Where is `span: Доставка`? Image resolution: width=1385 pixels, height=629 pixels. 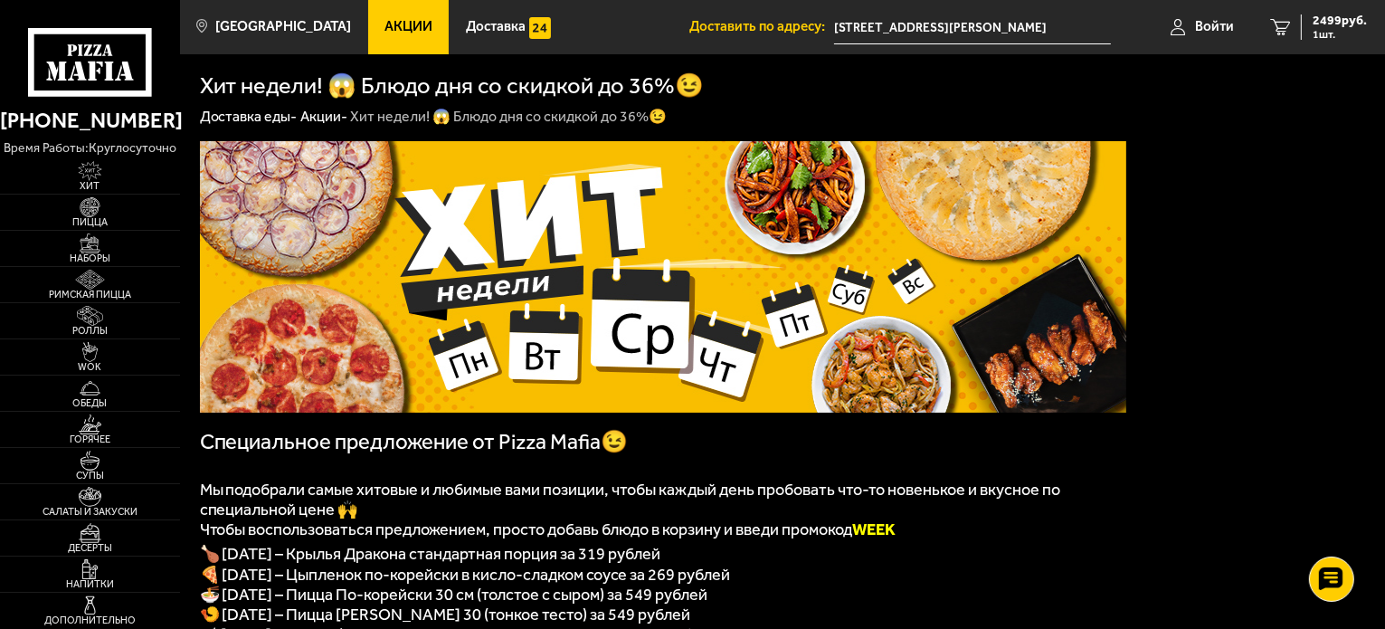
span: Доставка is located at coordinates (496, 26).